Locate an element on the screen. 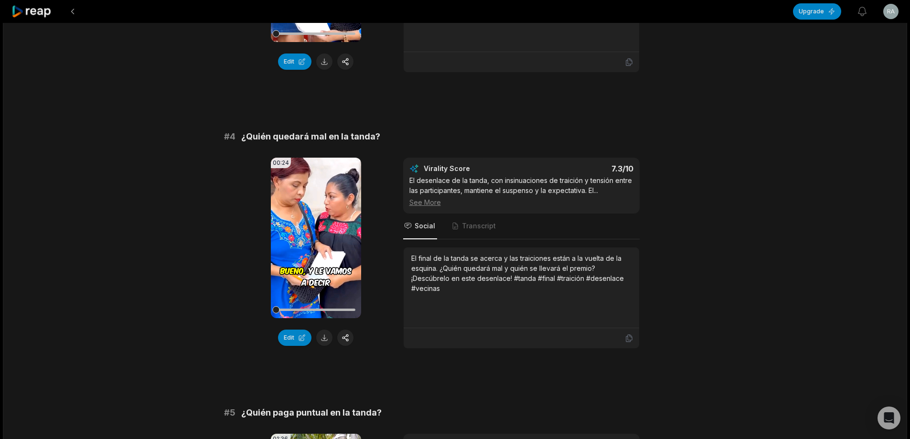  span: ¿Quién quedará mal en la tanda? is located at coordinates (310, 137).